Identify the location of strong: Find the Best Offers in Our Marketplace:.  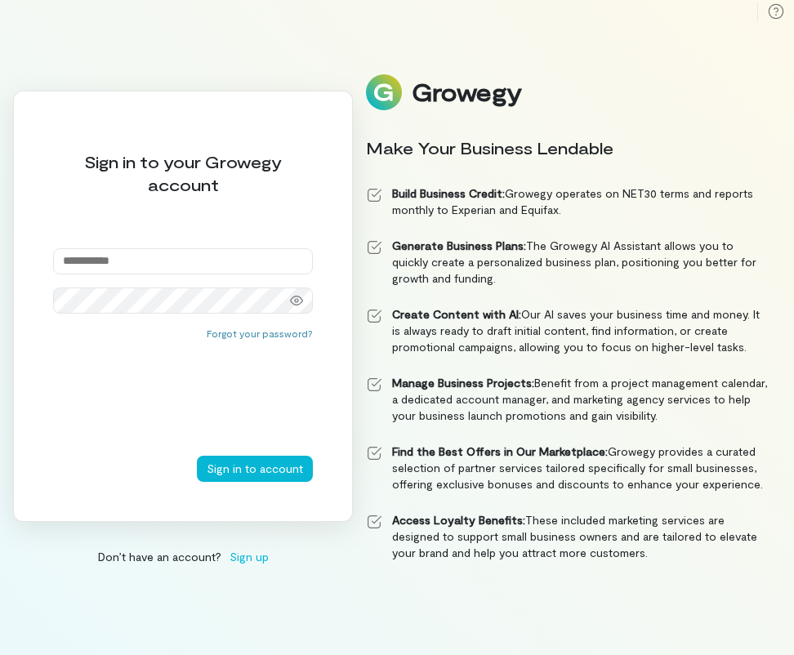
(500, 451).